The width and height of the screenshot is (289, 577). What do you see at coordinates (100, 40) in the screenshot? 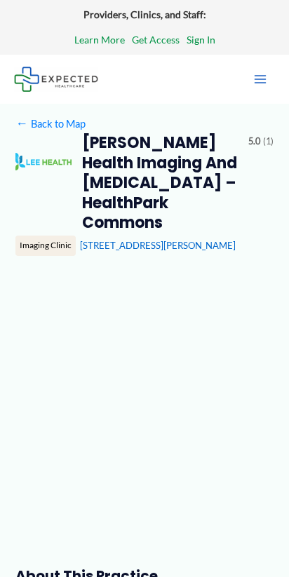
I see `a: Learn More` at bounding box center [100, 40].